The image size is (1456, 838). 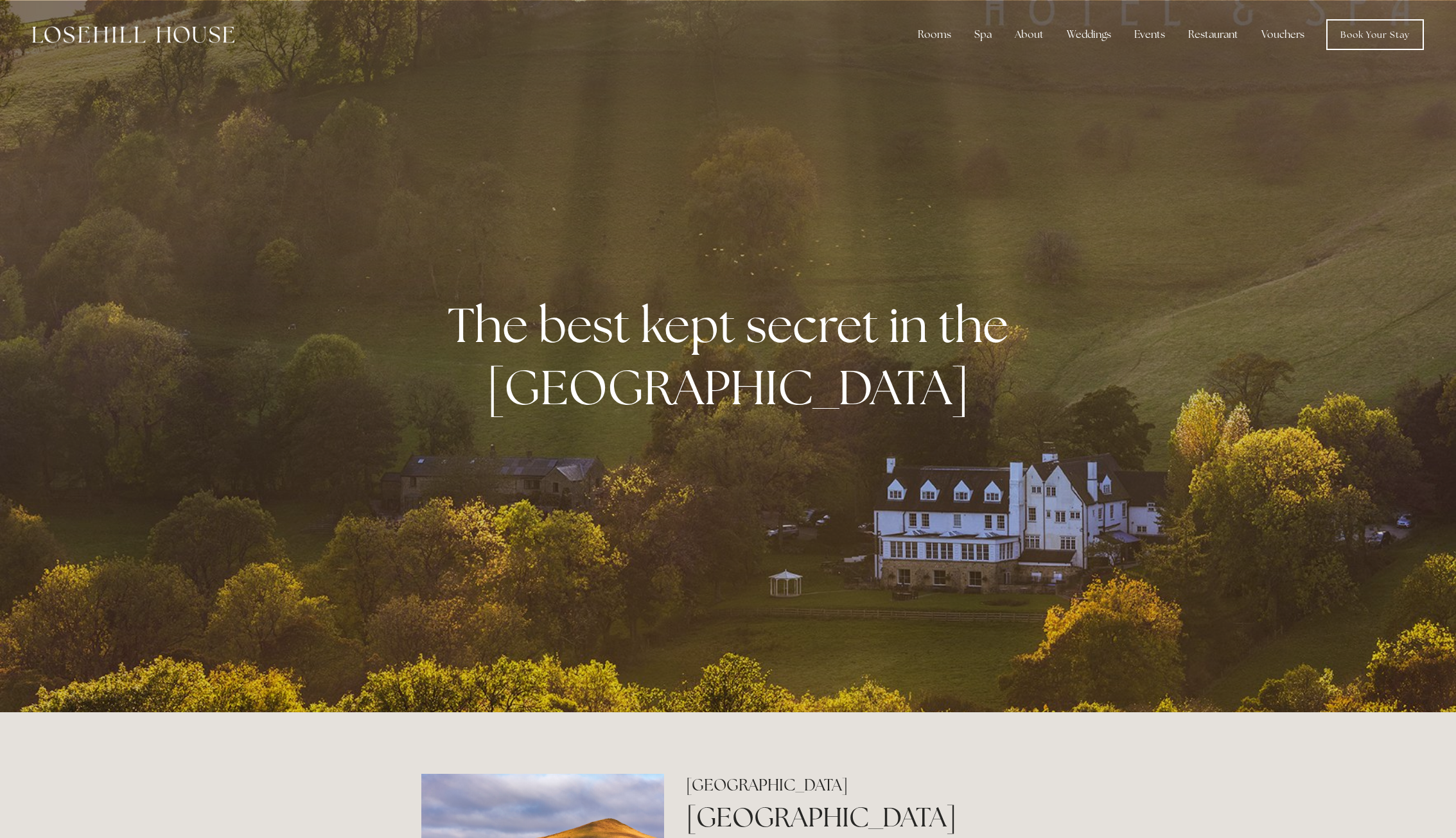 What do you see at coordinates (983, 35) in the screenshot?
I see `div: Spa` at bounding box center [983, 35].